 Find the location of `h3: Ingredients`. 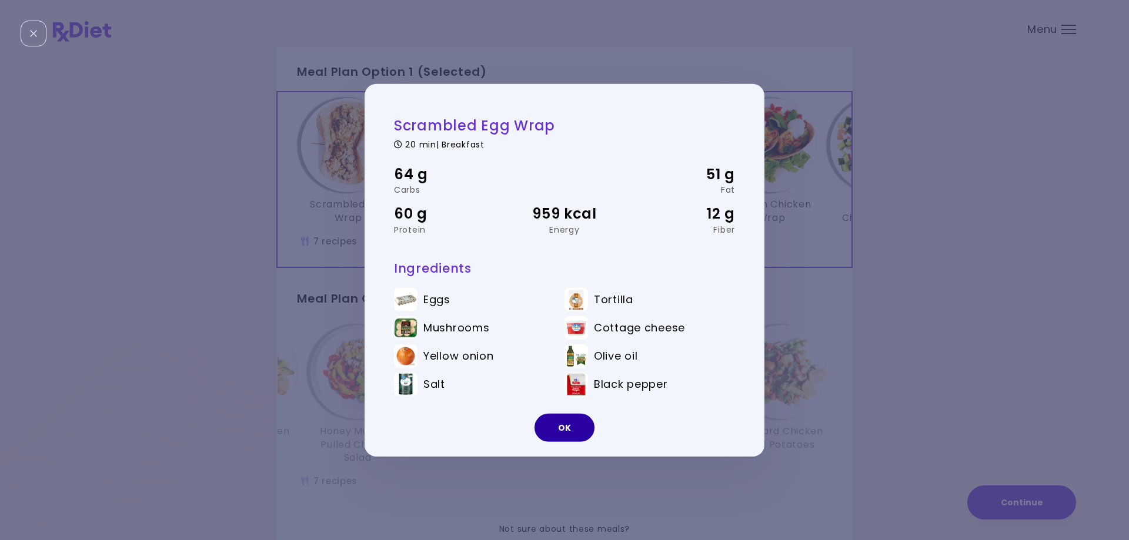

h3: Ingredients is located at coordinates (565, 268).